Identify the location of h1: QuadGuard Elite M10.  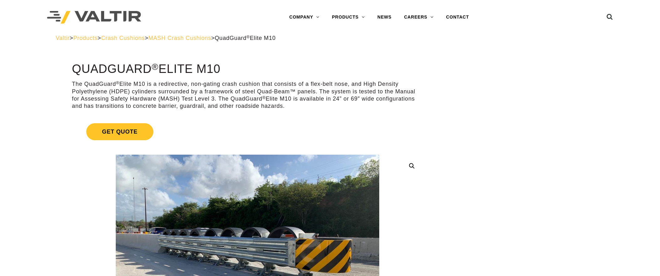
(247, 69).